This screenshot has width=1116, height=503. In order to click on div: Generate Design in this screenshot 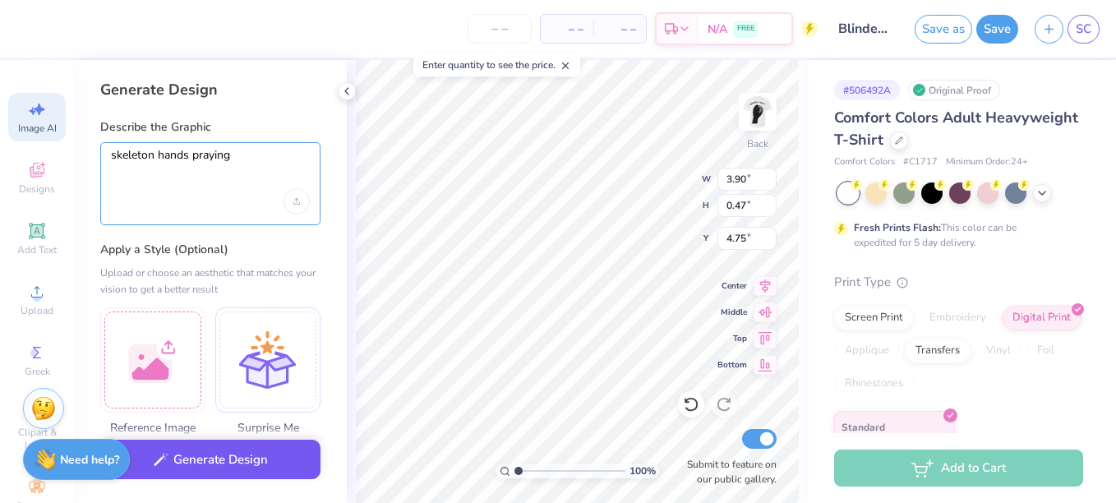, I will do `click(210, 90)`.